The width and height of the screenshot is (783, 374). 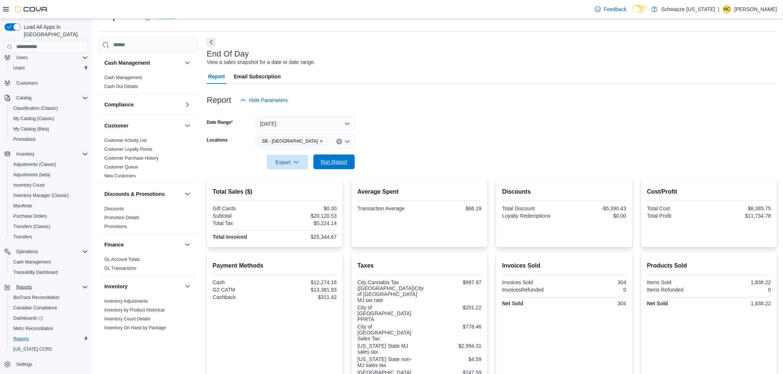 I want to click on h2: Average Spent, so click(x=419, y=192).